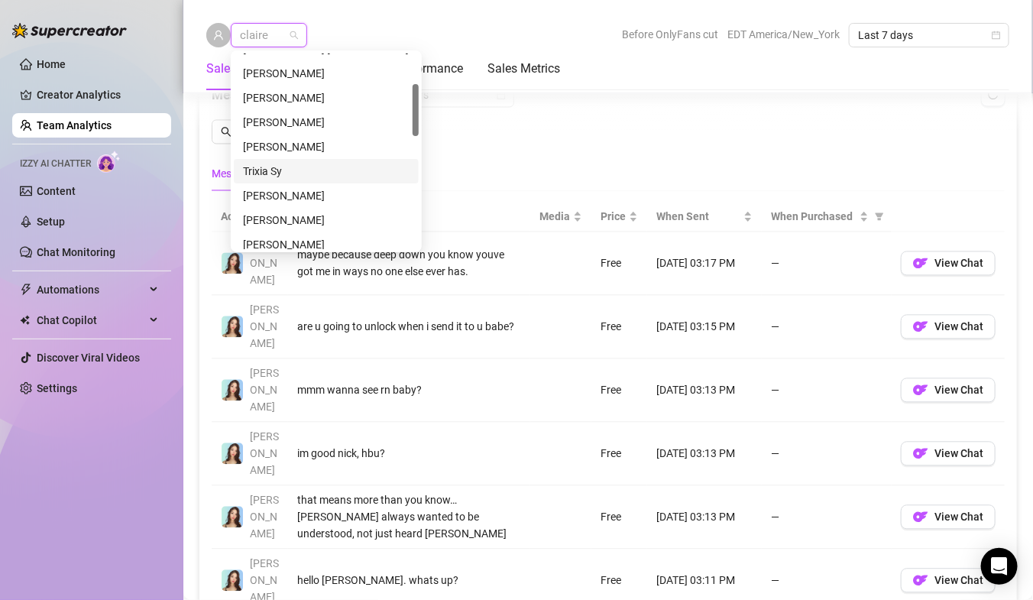 This screenshot has height=600, width=1033. Describe the element at coordinates (55, 164) in the screenshot. I see `span: Izzy AI Chatter` at that location.